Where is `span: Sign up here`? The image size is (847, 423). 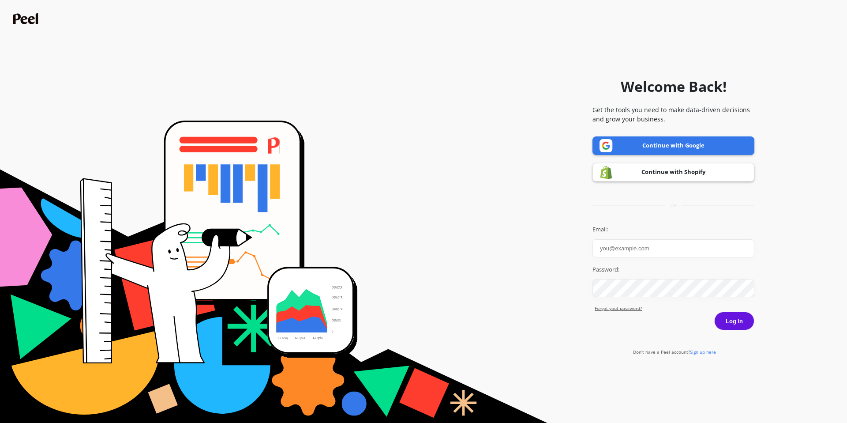
span: Sign up here is located at coordinates (703, 352).